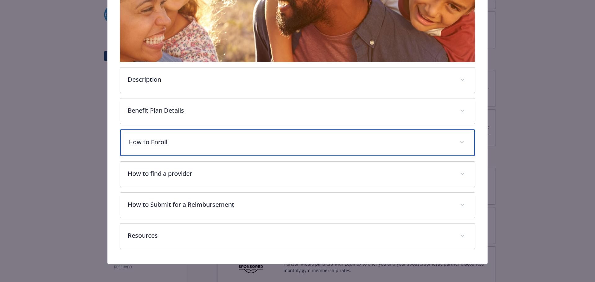 Image resolution: width=595 pixels, height=282 pixels. What do you see at coordinates (298, 236) in the screenshot?
I see `div: Resources` at bounding box center [298, 236].